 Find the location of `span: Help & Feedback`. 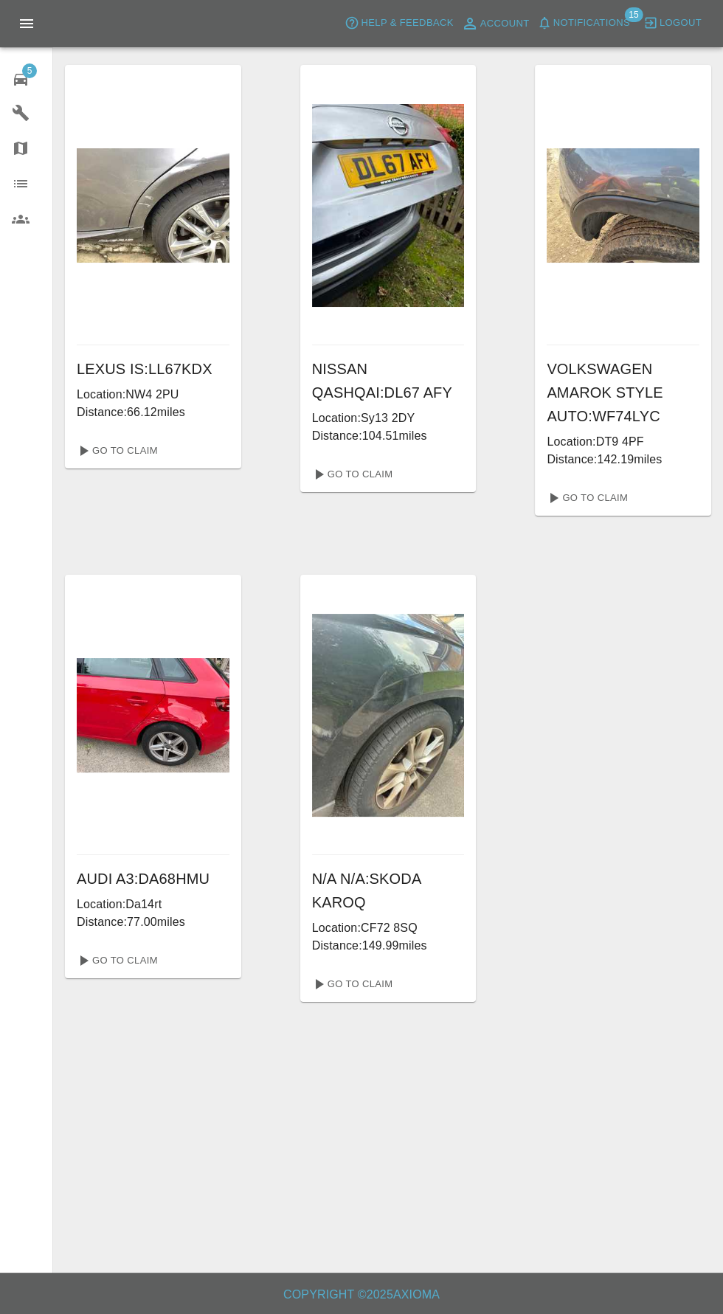

span: Help & Feedback is located at coordinates (407, 23).